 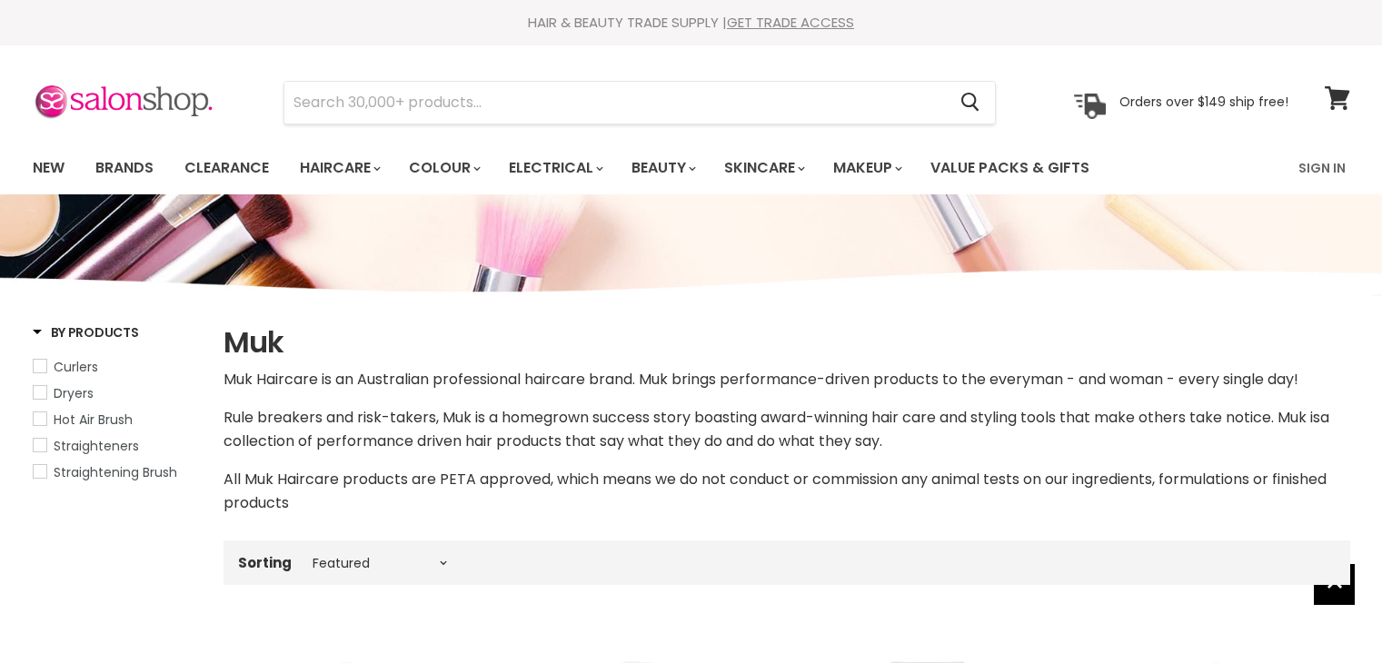 I want to click on h1: Muk, so click(x=787, y=342).